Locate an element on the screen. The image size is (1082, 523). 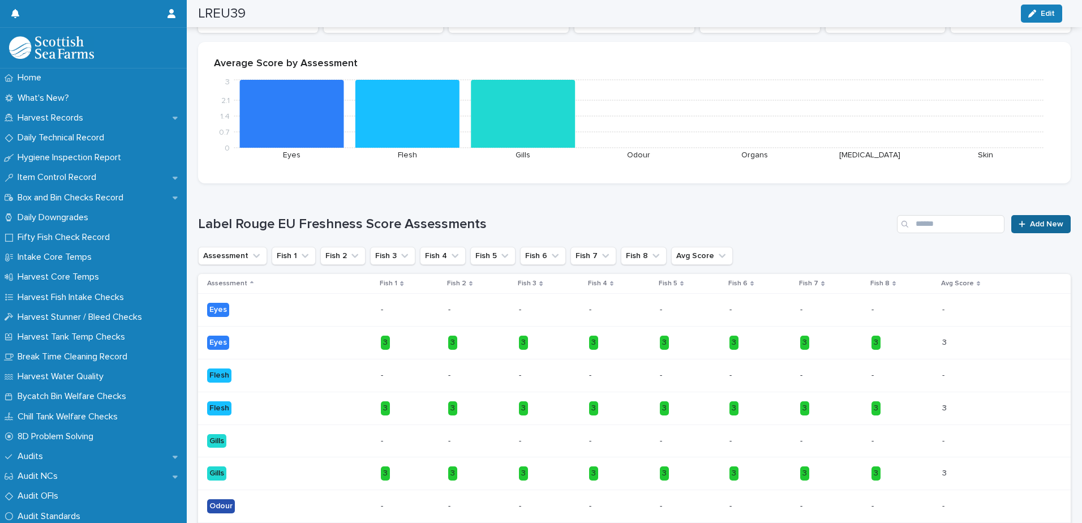
span: Add New is located at coordinates (1047, 224).